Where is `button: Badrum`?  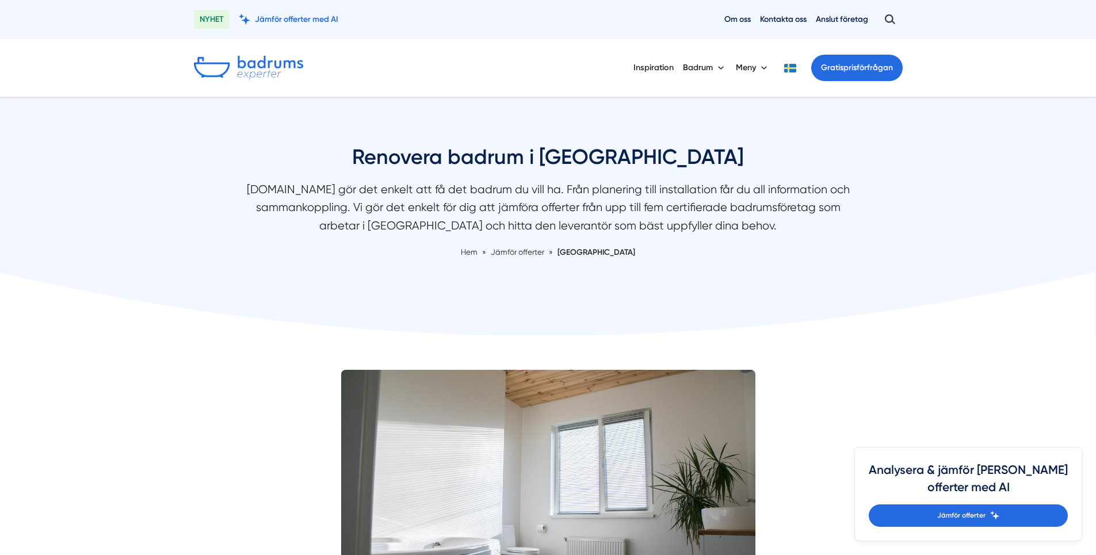
button: Badrum is located at coordinates (704, 68).